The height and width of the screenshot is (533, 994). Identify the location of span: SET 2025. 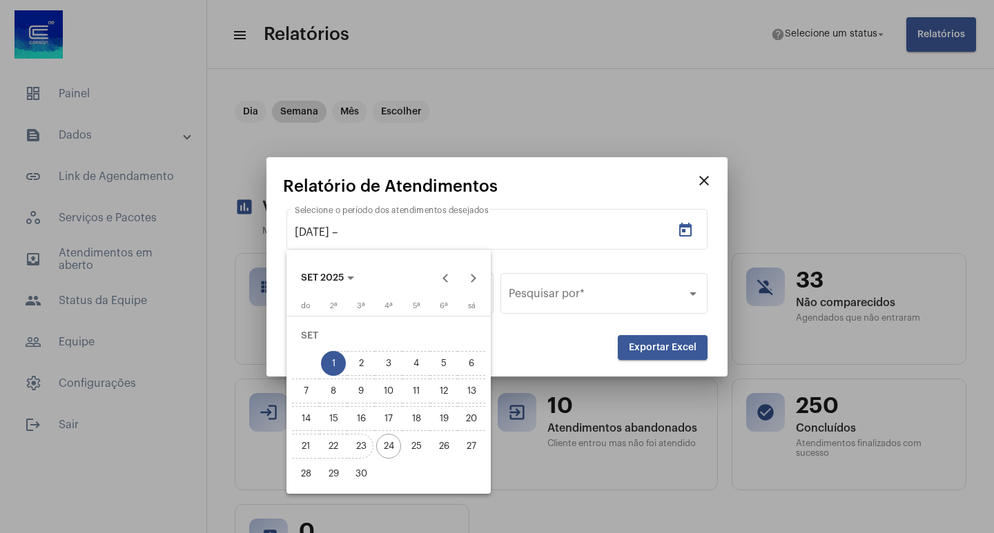
(322, 279).